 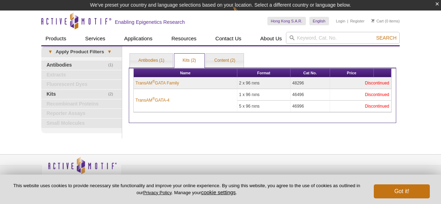 I want to click on button: Got it!, so click(x=401, y=191).